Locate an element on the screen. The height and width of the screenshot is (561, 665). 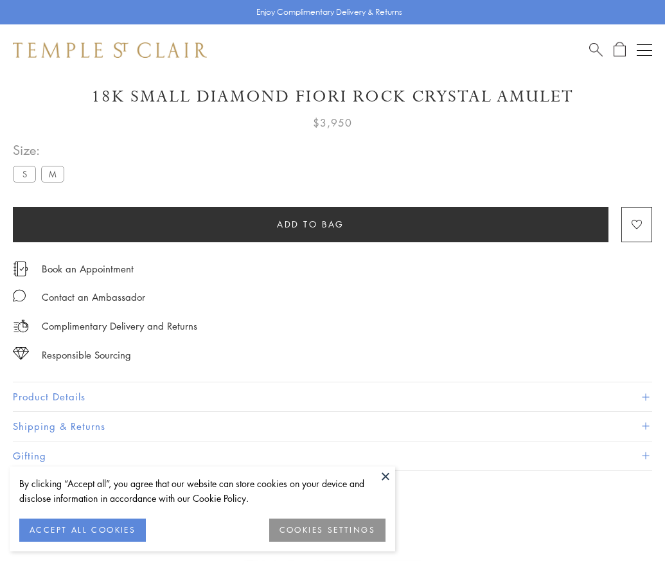
label: S is located at coordinates (24, 173).